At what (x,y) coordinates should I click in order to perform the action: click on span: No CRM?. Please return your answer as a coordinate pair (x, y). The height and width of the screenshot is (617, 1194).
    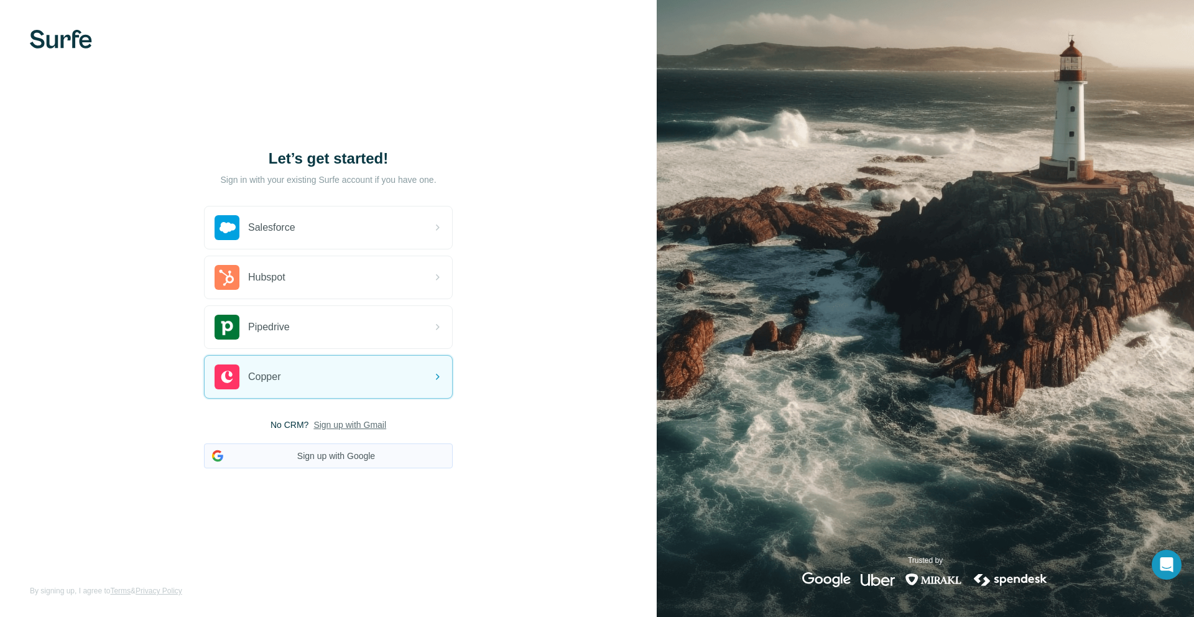
    Looking at the image, I should click on (289, 425).